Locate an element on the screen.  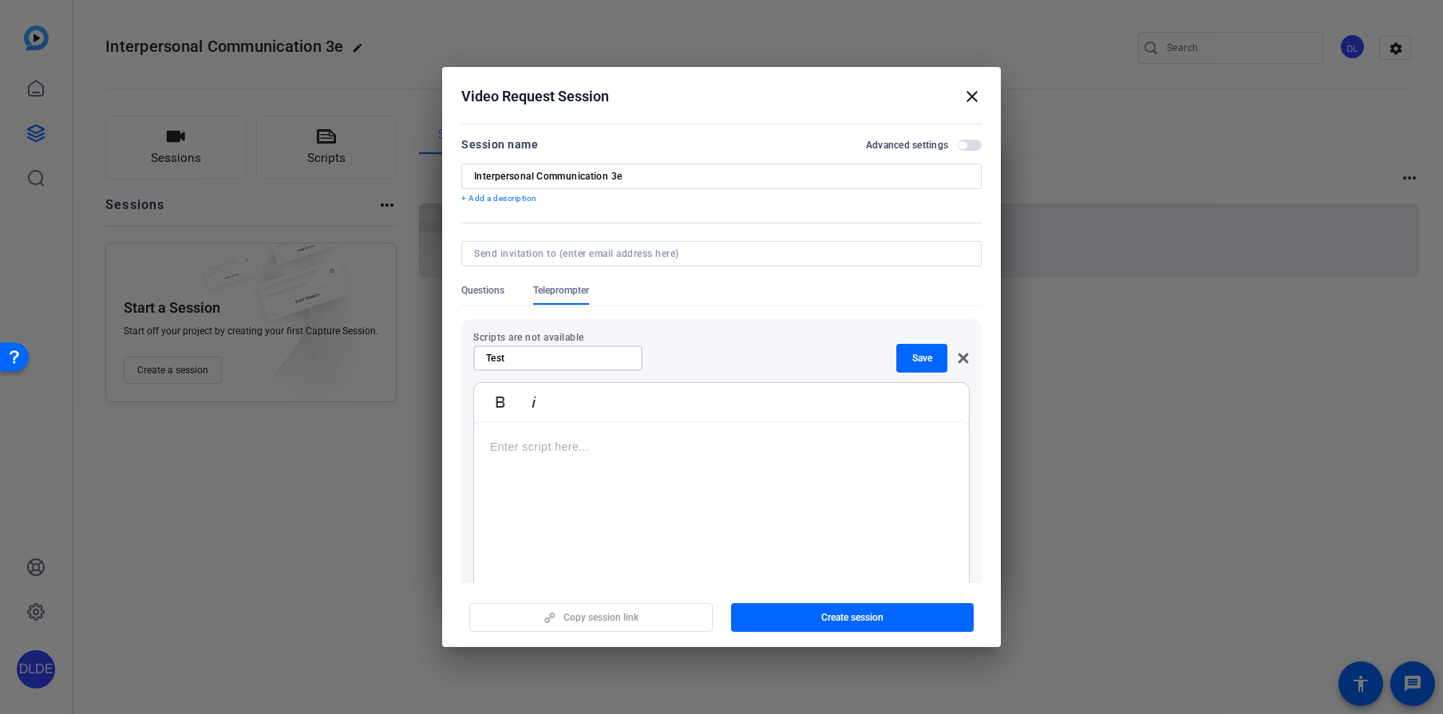
p: + Add a description is located at coordinates (721, 199).